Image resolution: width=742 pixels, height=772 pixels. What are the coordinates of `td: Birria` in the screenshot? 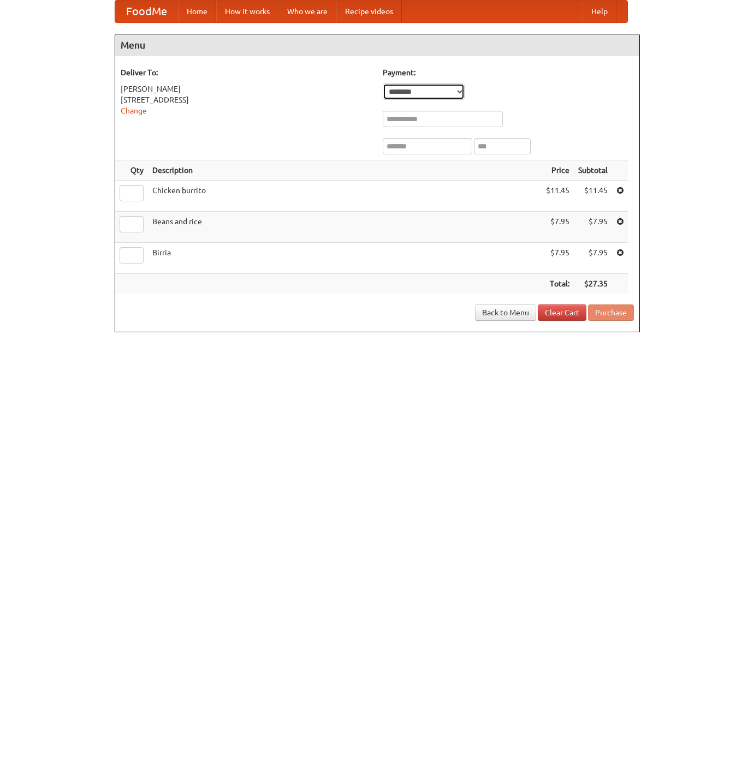 It's located at (344, 258).